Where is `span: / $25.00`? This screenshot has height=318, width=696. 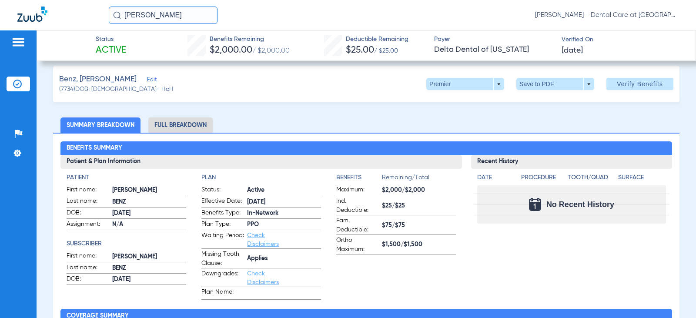 span: / $25.00 is located at coordinates (386, 51).